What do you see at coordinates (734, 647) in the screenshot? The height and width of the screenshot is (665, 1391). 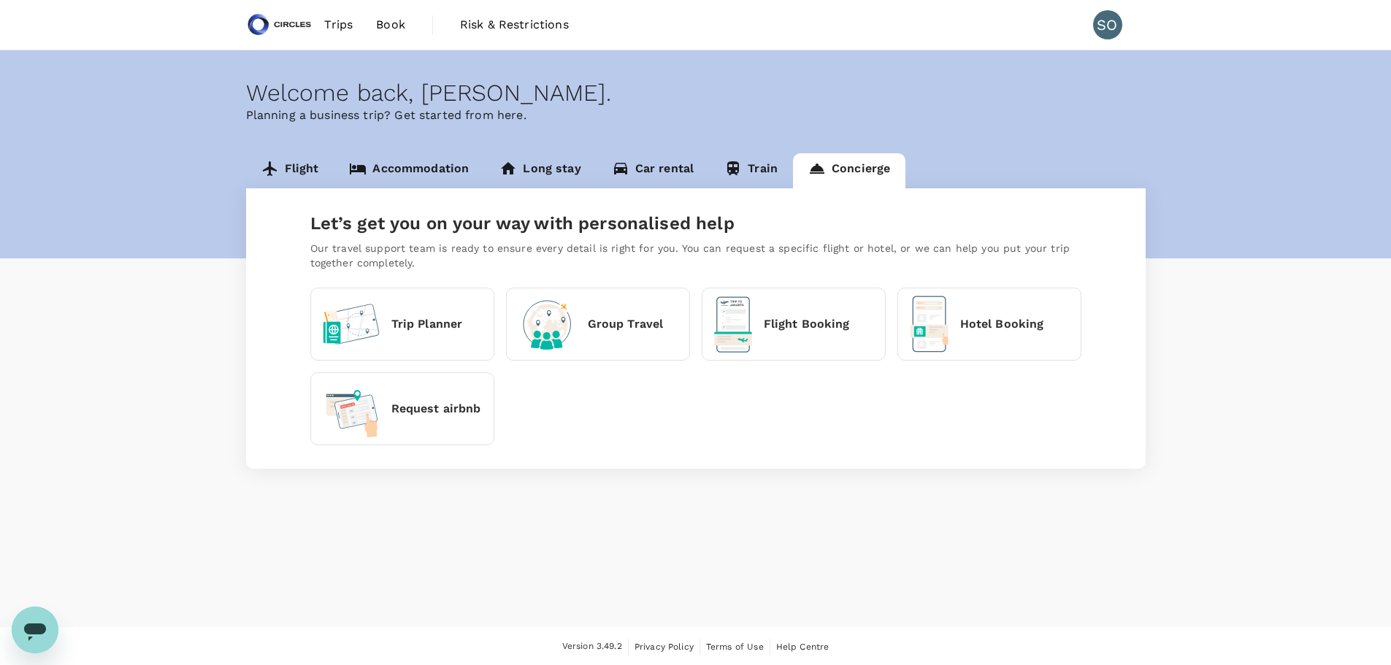 I see `a: Terms of Use` at bounding box center [734, 647].